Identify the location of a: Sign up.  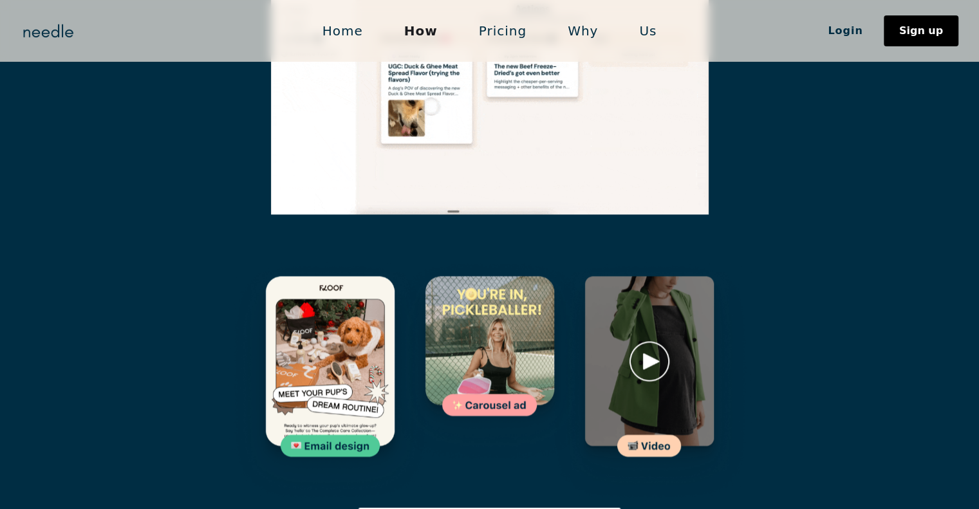
(921, 31).